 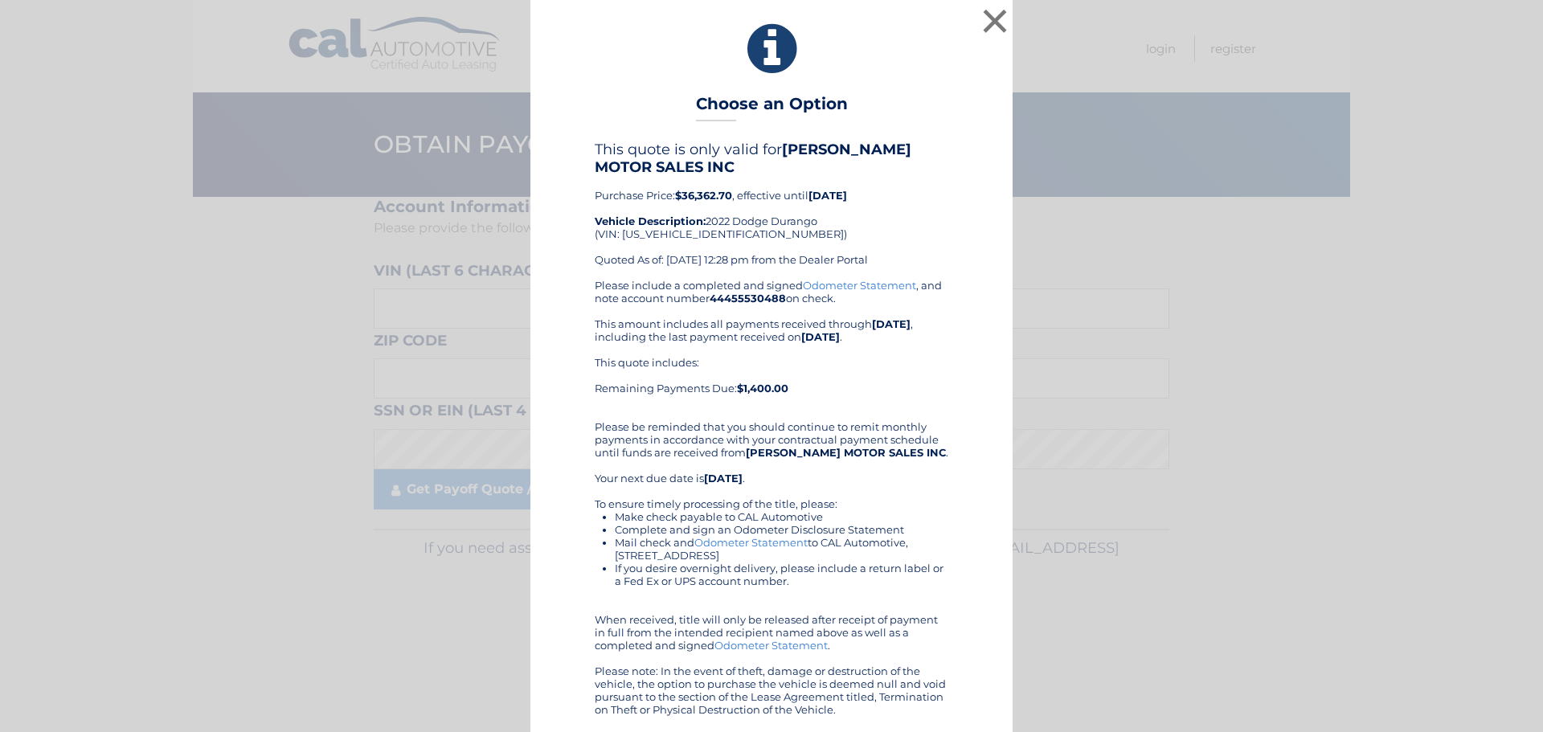 What do you see at coordinates (771, 382) in the screenshot?
I see `div: This quote includes: Remaining Payments Due:` at bounding box center [771, 382].